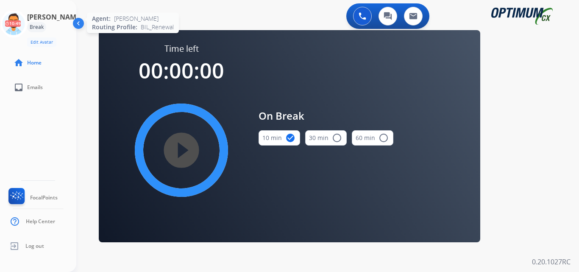 This screenshot has height=272, width=579. What do you see at coordinates (114, 27) in the screenshot?
I see `span: Routing Profile:` at bounding box center [114, 27].